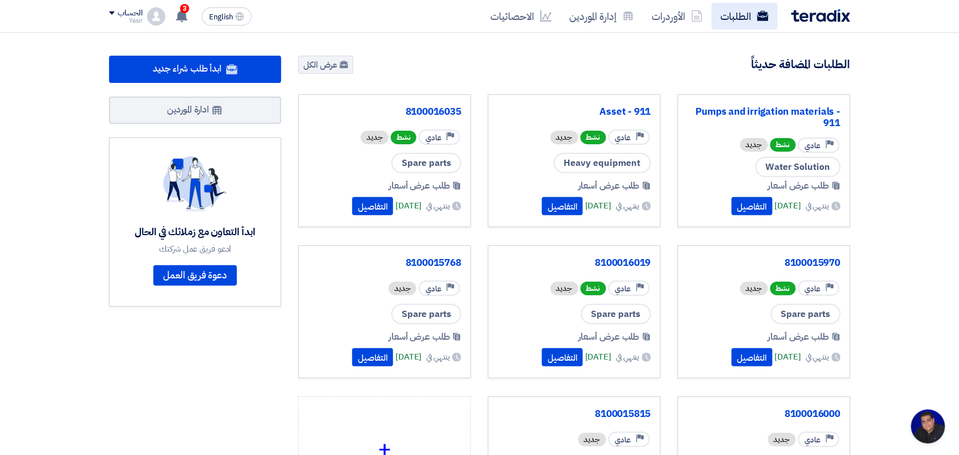 Image resolution: width=959 pixels, height=455 pixels. What do you see at coordinates (575, 263) in the screenshot?
I see `a: 8100016019` at bounding box center [575, 263].